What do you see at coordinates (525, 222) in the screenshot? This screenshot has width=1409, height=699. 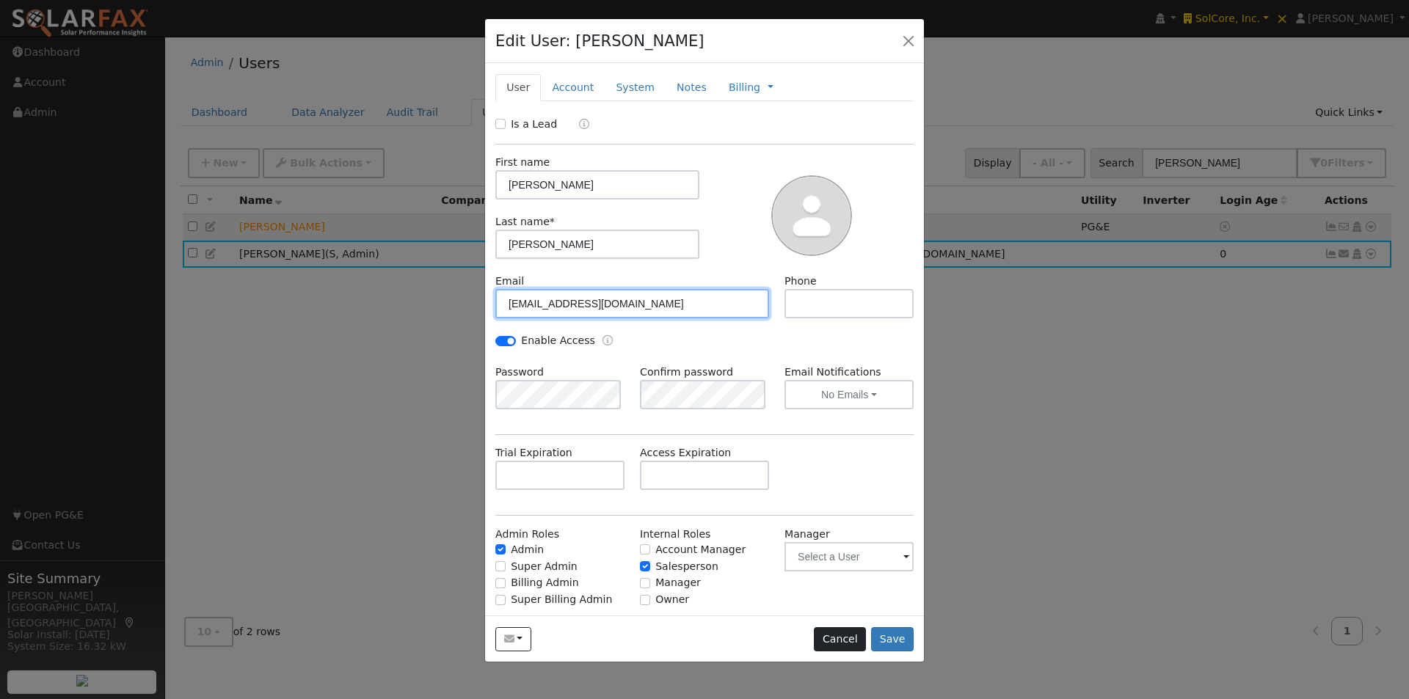 I see `label: Last name` at bounding box center [525, 222].